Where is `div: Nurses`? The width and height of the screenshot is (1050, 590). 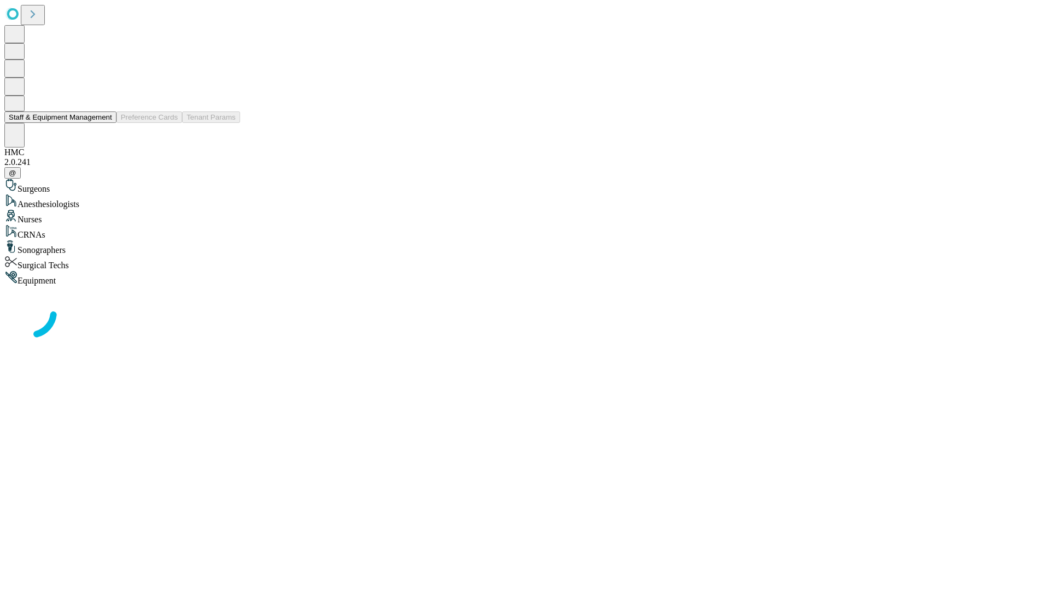 div: Nurses is located at coordinates (525, 217).